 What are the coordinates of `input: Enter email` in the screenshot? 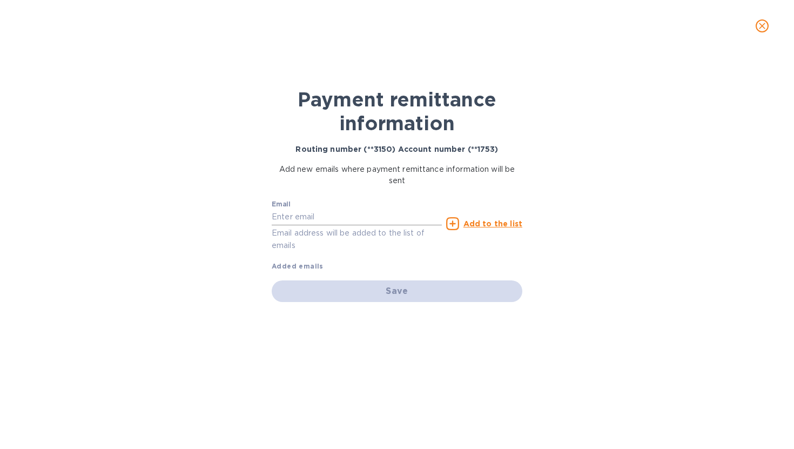 It's located at (356, 217).